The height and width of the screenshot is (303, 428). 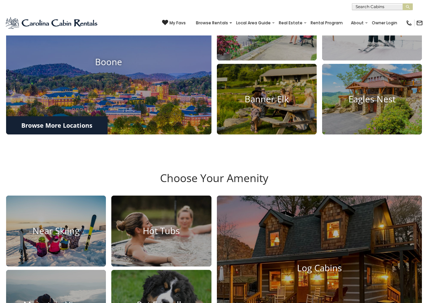 I want to click on a: Local Area Guide, so click(x=253, y=23).